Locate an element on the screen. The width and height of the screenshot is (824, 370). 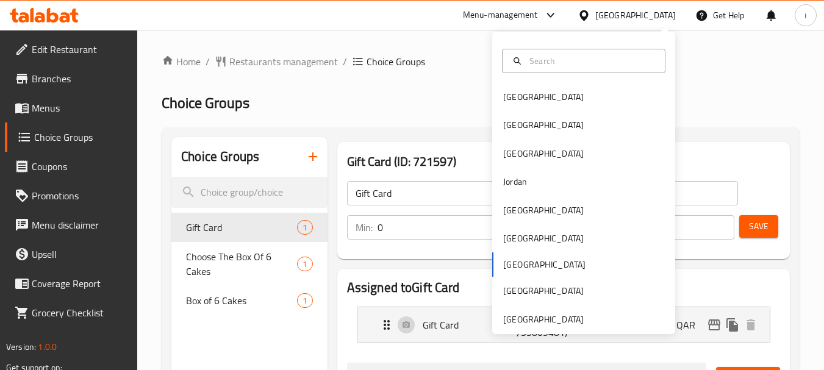
a: Grocery Checklist is located at coordinates (71, 313).